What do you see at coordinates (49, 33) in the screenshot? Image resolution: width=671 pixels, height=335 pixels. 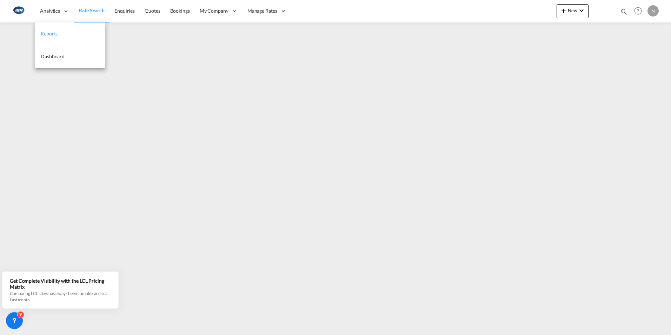 I see `span: Reports` at bounding box center [49, 33].